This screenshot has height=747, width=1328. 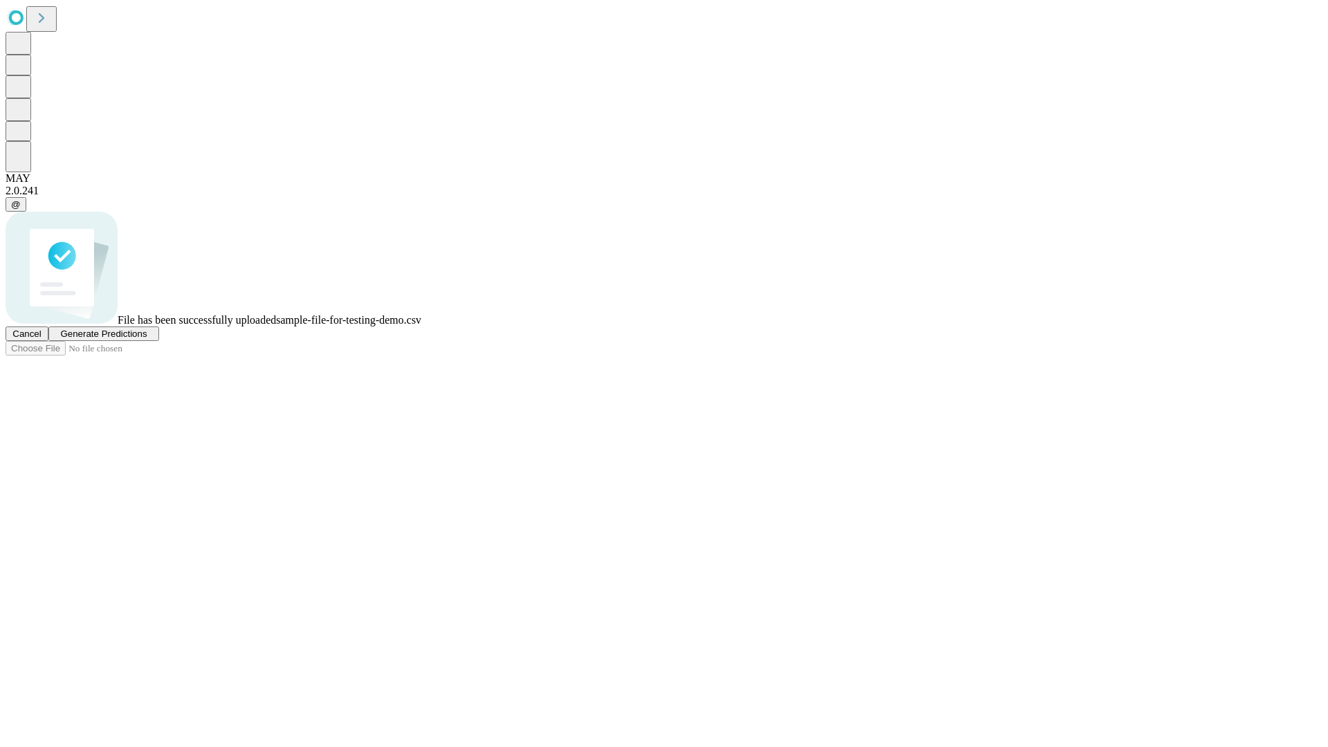 What do you see at coordinates (104, 333) in the screenshot?
I see `button: Generate Predictions` at bounding box center [104, 333].